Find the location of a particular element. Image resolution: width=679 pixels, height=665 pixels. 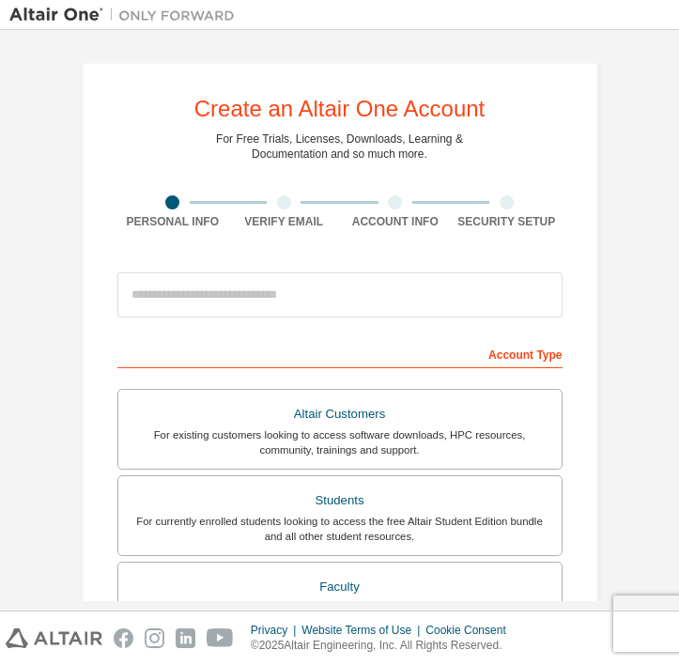

div: Website Terms of Use is located at coordinates (363, 630).